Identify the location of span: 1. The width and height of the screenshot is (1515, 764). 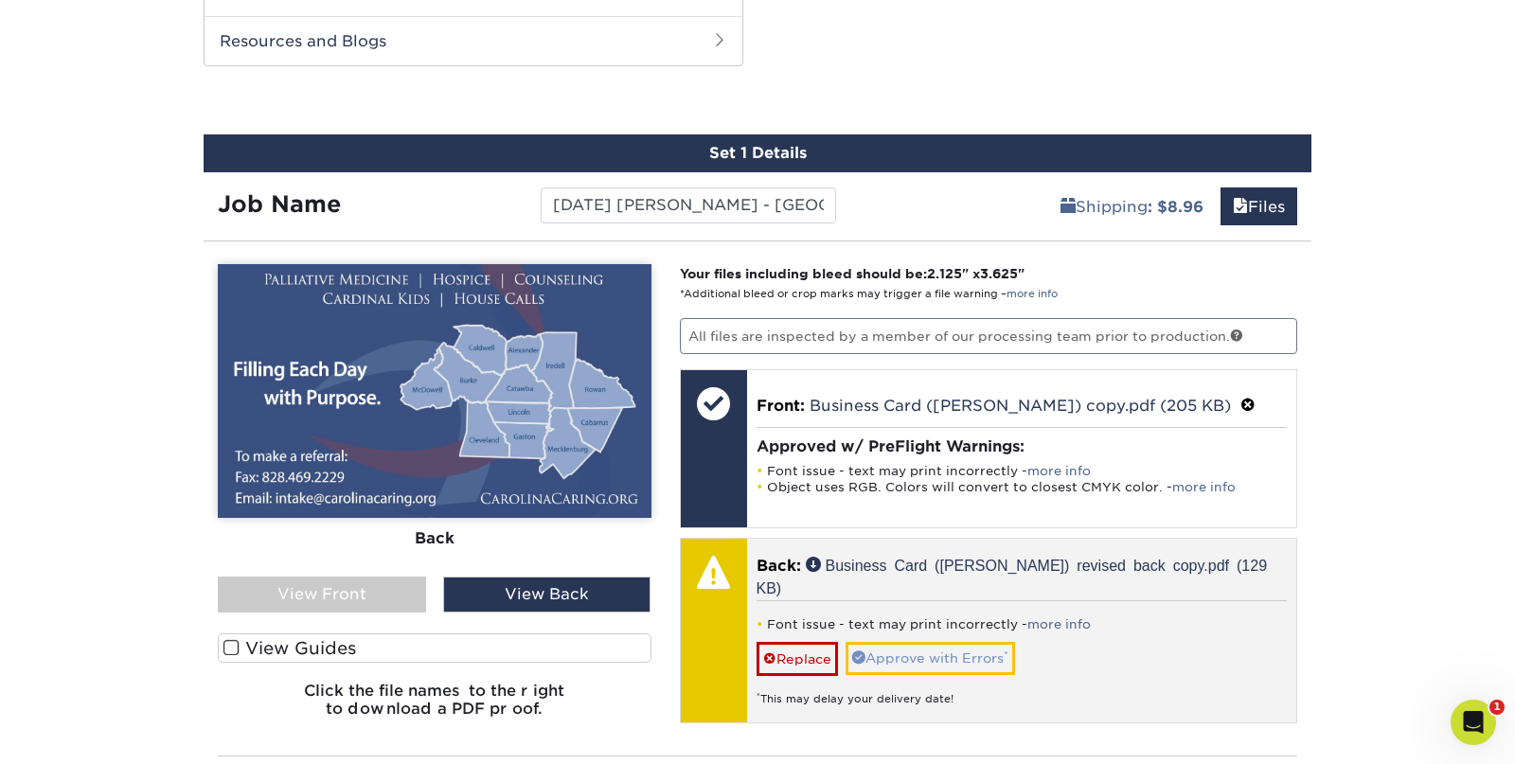
(1497, 707).